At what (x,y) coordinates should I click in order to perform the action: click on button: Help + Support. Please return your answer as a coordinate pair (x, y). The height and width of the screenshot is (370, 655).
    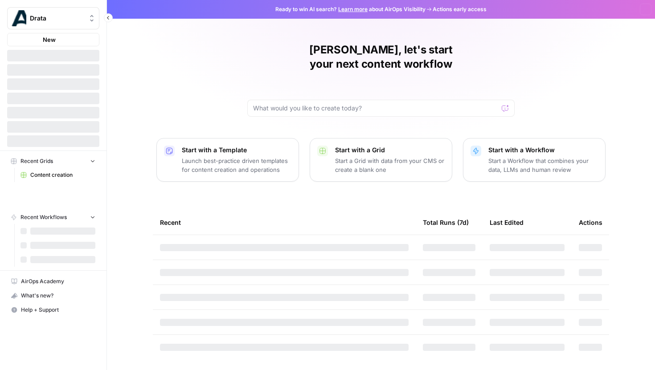
    Looking at the image, I should click on (53, 310).